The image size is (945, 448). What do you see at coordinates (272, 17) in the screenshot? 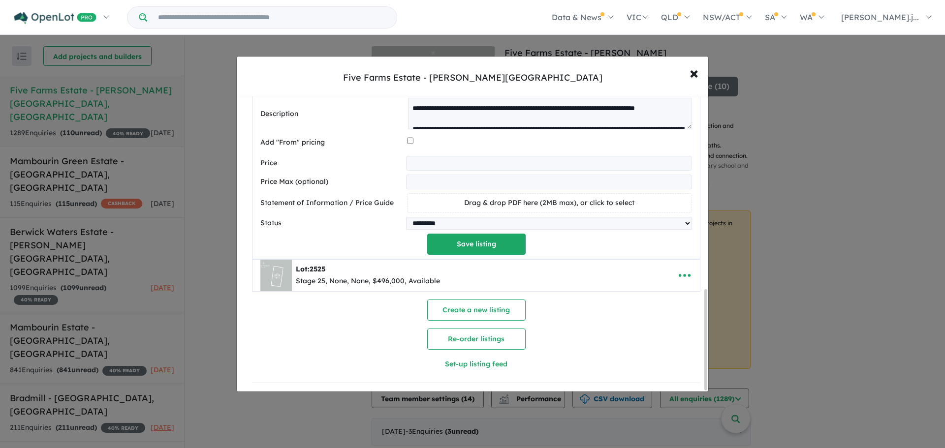
I see `input: Try estate name, suburb, builder or developer` at bounding box center [272, 17].